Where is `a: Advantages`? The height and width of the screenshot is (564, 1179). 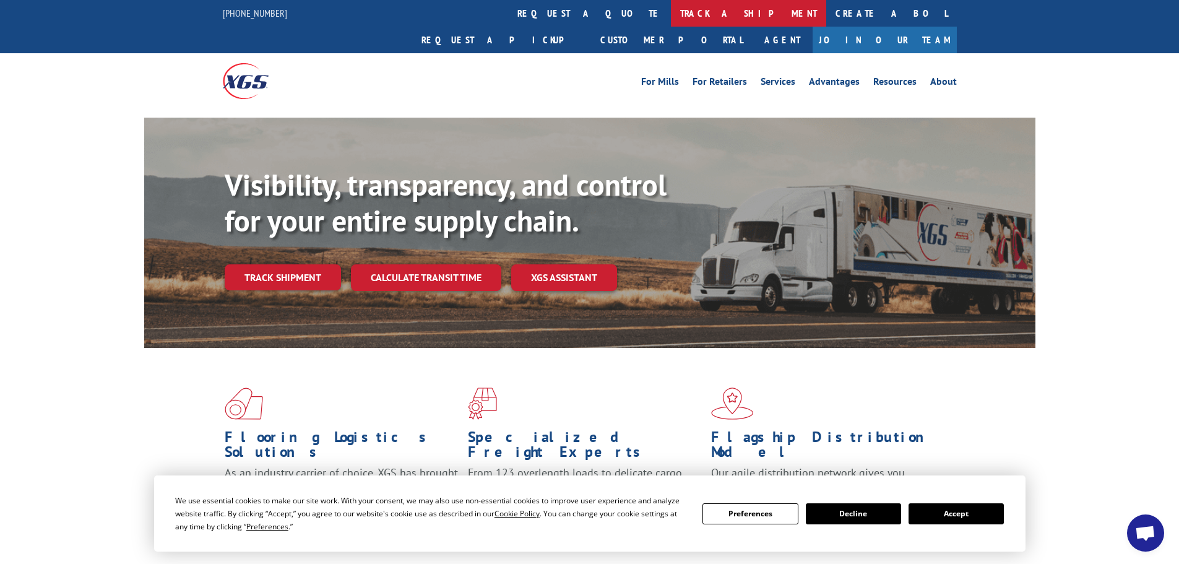 a: Advantages is located at coordinates (835, 84).